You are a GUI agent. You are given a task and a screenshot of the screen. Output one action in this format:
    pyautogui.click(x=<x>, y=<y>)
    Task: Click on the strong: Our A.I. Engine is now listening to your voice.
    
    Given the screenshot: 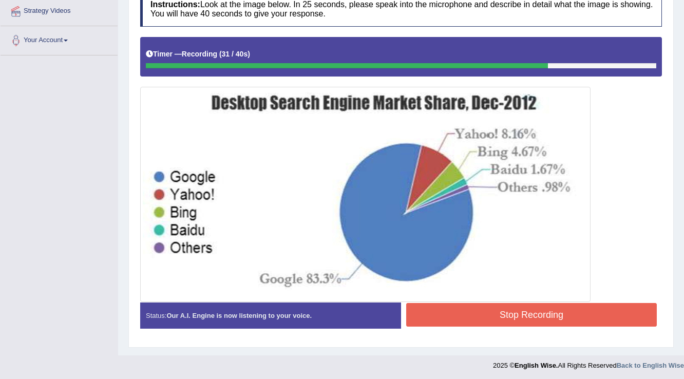 What is the action you would take?
    pyautogui.click(x=239, y=315)
    